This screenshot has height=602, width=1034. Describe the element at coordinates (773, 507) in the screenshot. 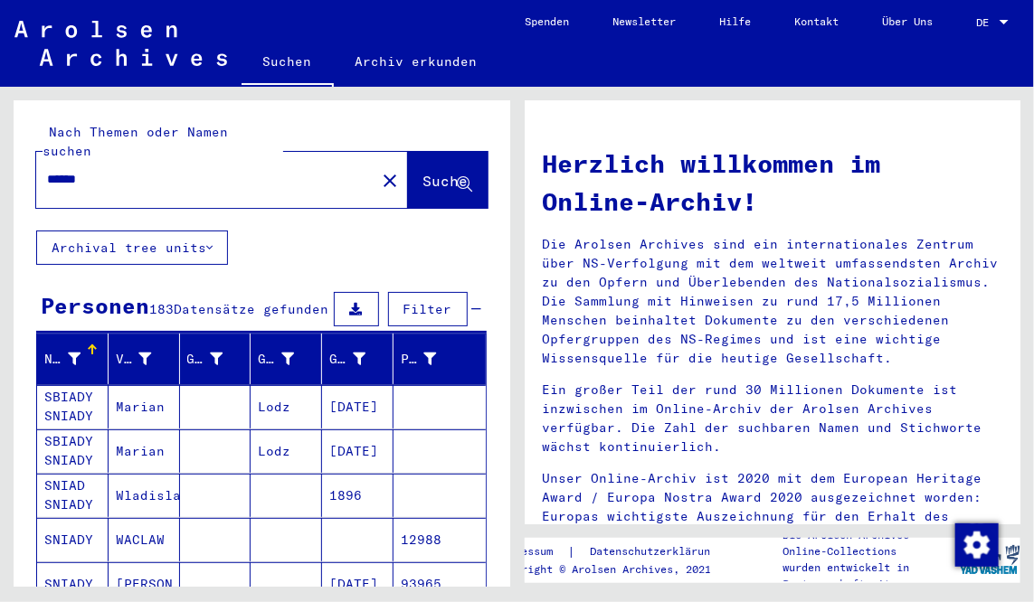

I see `p: Unser Online-Archiv ist 2020 mit dem European Heritage Award / Europa Nostra Award 2020 ausgezeic...` at that location.